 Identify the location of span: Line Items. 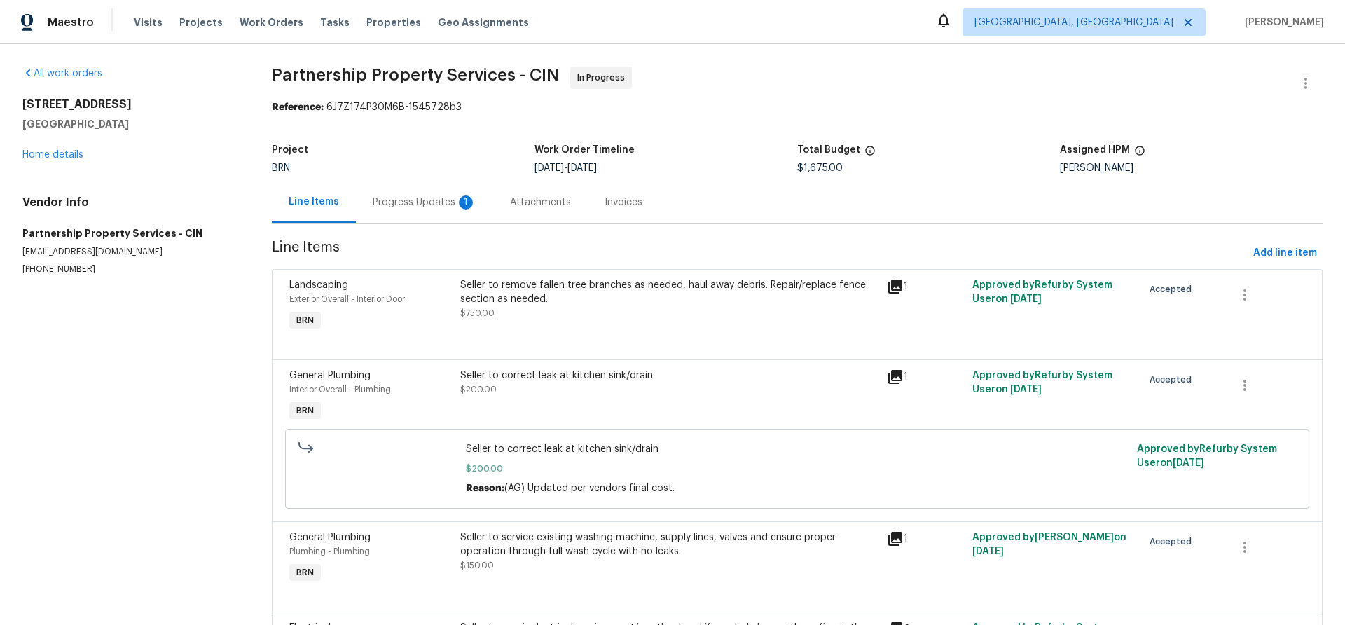
(759, 253).